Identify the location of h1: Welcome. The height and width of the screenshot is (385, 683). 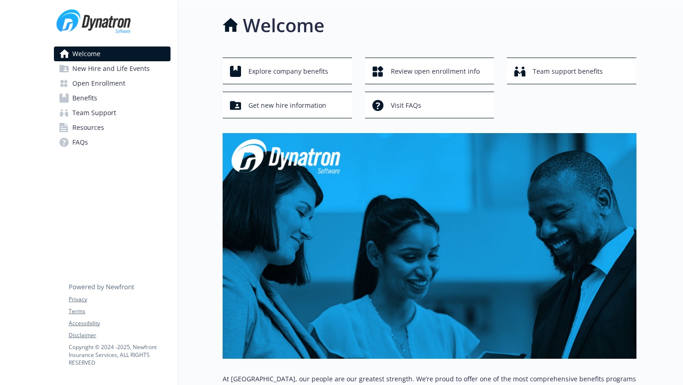
(283, 25).